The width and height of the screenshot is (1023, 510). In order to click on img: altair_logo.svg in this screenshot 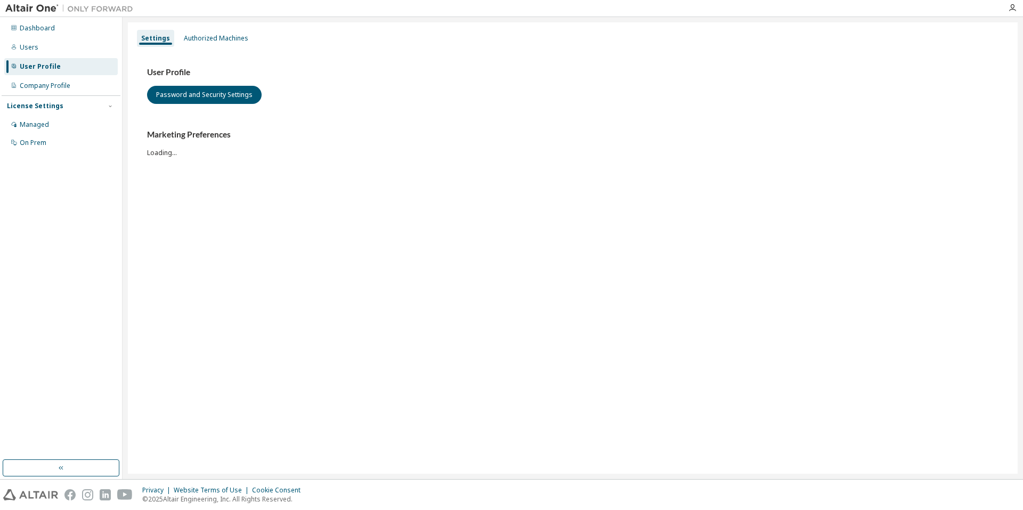, I will do `click(30, 494)`.